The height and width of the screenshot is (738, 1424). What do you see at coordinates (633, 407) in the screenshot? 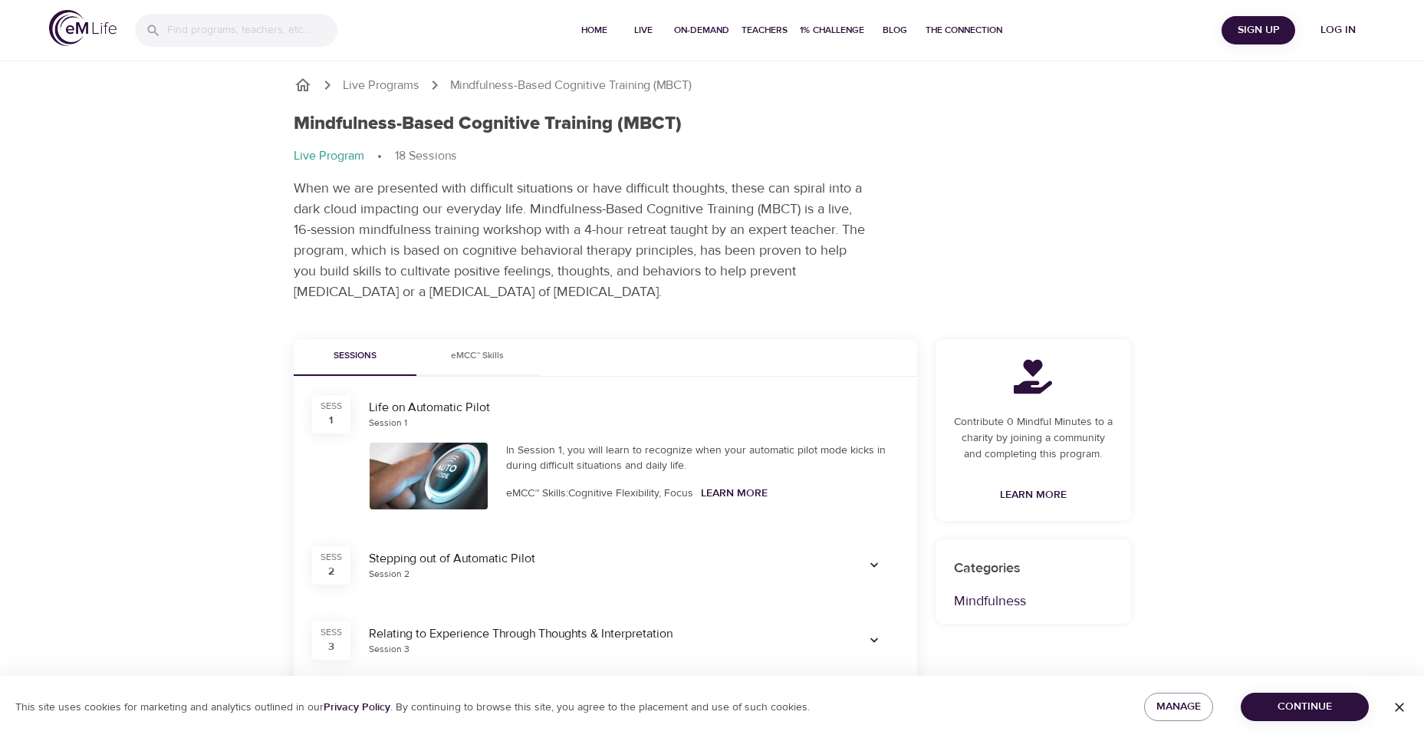
I see `div: Life on Automatic Pilot` at bounding box center [633, 407].